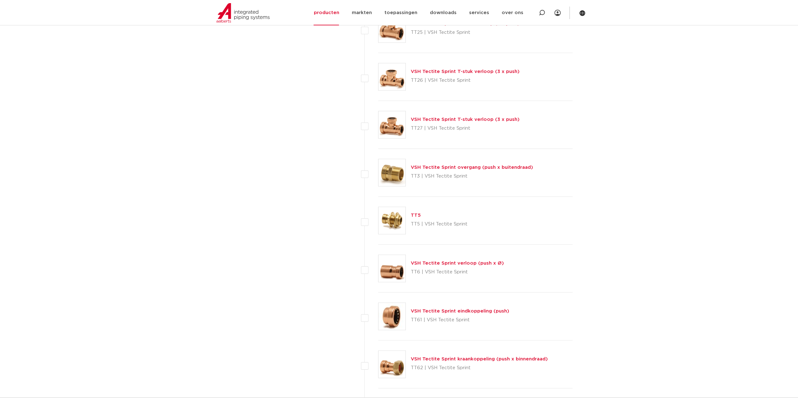 This screenshot has height=398, width=798. I want to click on p: TT5 | VSH Tectite Sprint, so click(439, 224).